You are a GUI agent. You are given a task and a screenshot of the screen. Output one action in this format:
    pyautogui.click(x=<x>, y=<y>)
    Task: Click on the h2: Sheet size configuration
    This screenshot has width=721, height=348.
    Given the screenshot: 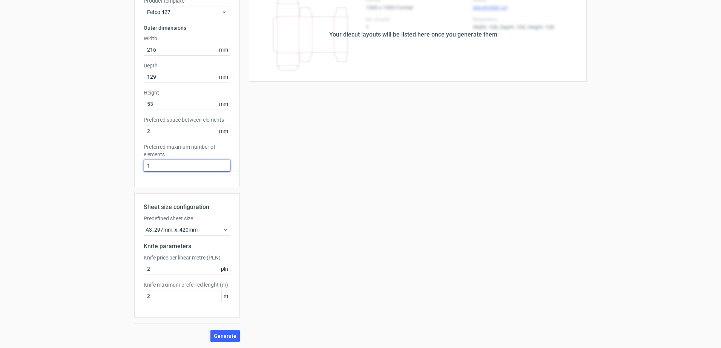 What is the action you would take?
    pyautogui.click(x=187, y=207)
    